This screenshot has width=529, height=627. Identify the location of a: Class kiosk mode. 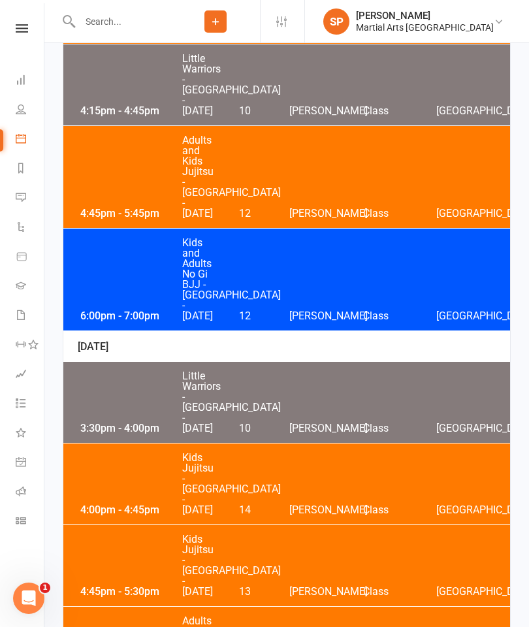
(30, 522).